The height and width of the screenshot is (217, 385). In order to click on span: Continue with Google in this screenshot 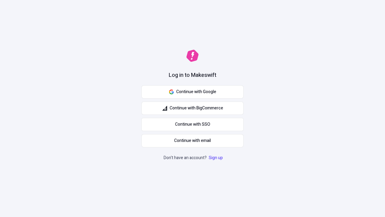, I will do `click(196, 92)`.